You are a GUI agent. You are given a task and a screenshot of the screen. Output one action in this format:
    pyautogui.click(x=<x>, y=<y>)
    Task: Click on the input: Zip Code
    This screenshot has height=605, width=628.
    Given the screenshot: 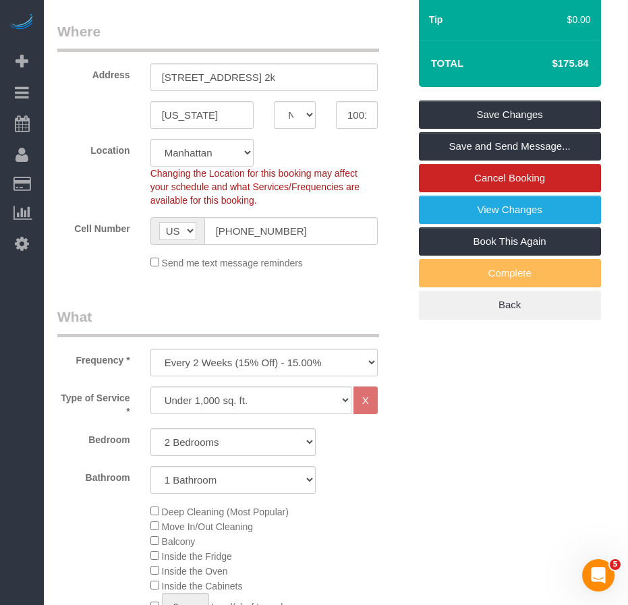 What is the action you would take?
    pyautogui.click(x=357, y=115)
    